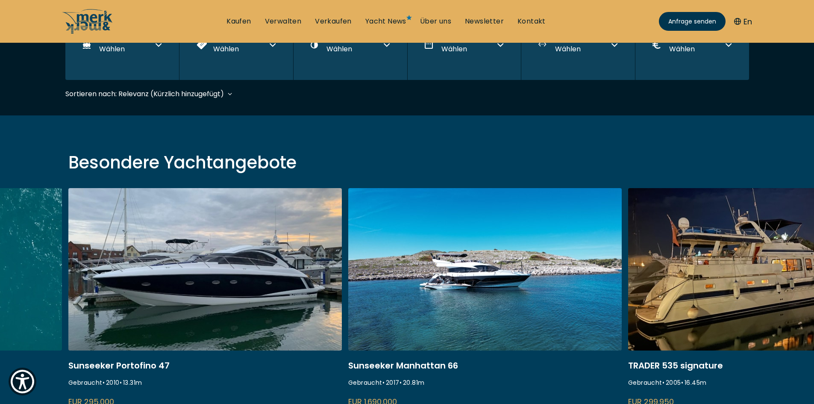  I want to click on a: Kontakt, so click(532, 21).